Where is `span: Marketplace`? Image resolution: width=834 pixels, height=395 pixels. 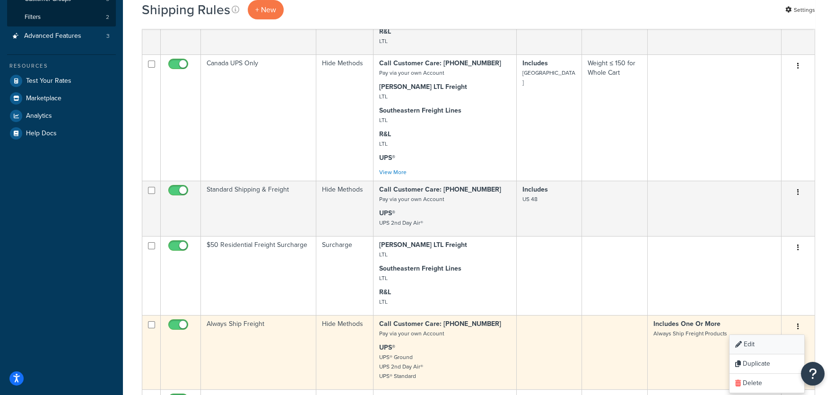
span: Marketplace is located at coordinates (43, 98).